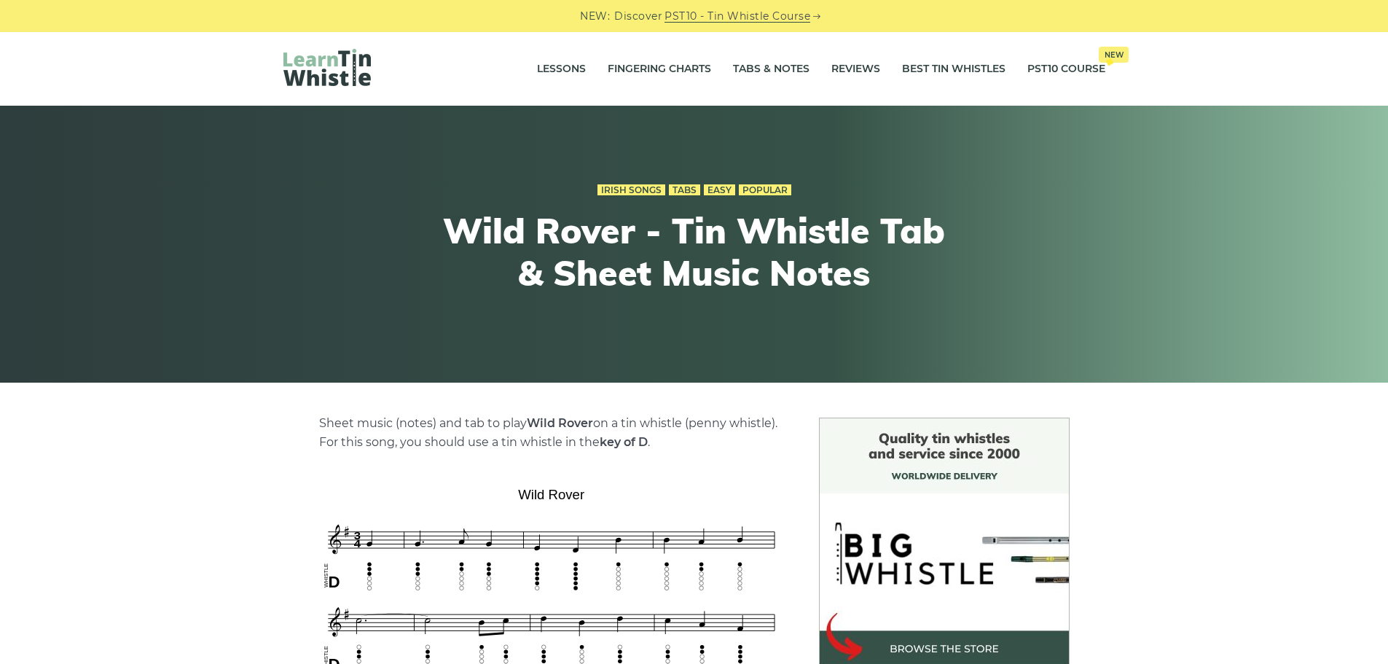  Describe the element at coordinates (631, 190) in the screenshot. I see `a: Irish Songs` at that location.